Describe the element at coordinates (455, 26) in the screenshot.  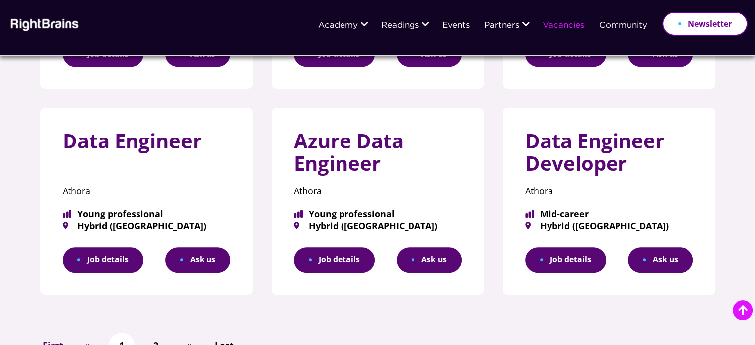
I see `a: Events` at that location.